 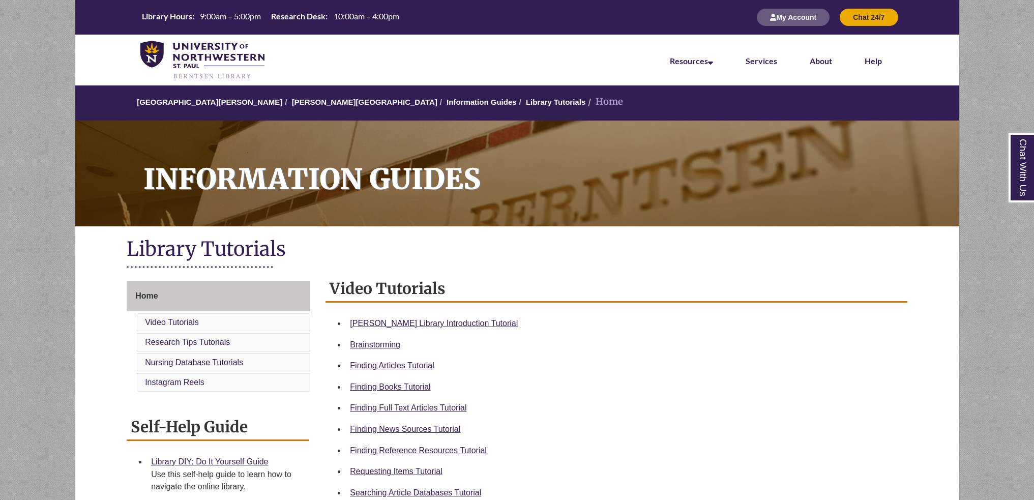 What do you see at coordinates (194, 362) in the screenshot?
I see `a: Nursing Database Tutorials` at bounding box center [194, 362].